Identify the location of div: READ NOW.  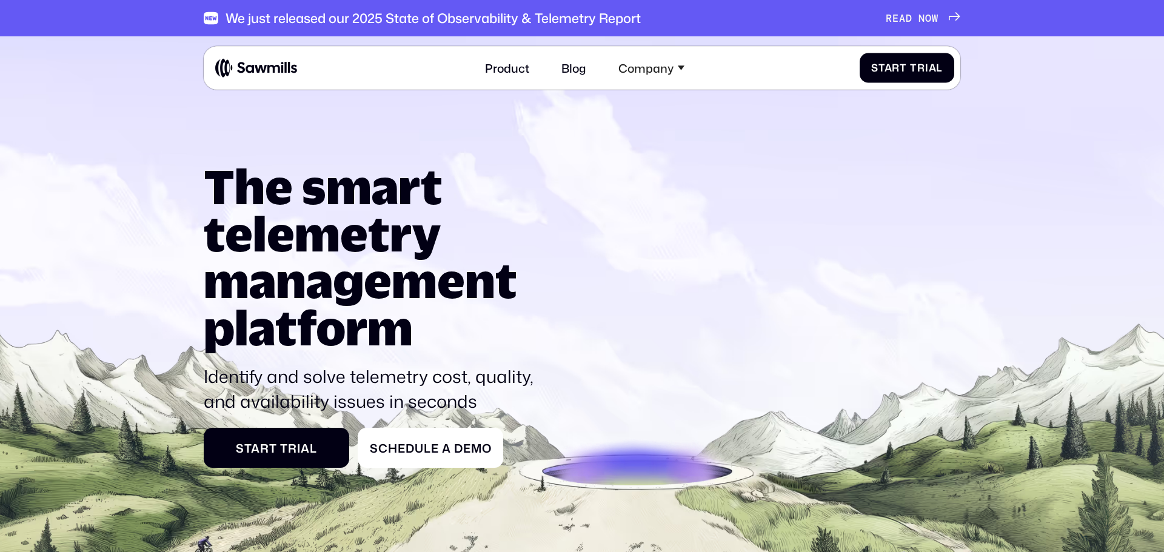
(912, 18).